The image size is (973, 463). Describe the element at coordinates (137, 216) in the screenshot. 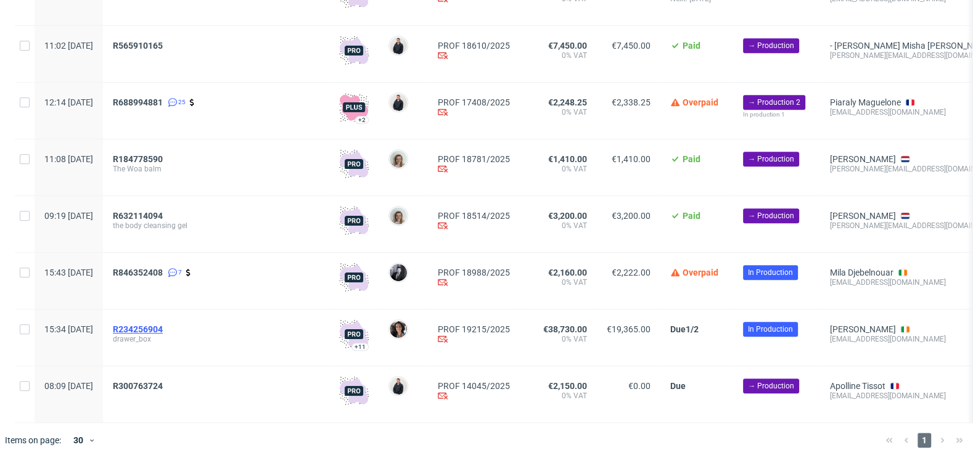

I see `span: R632114094` at that location.